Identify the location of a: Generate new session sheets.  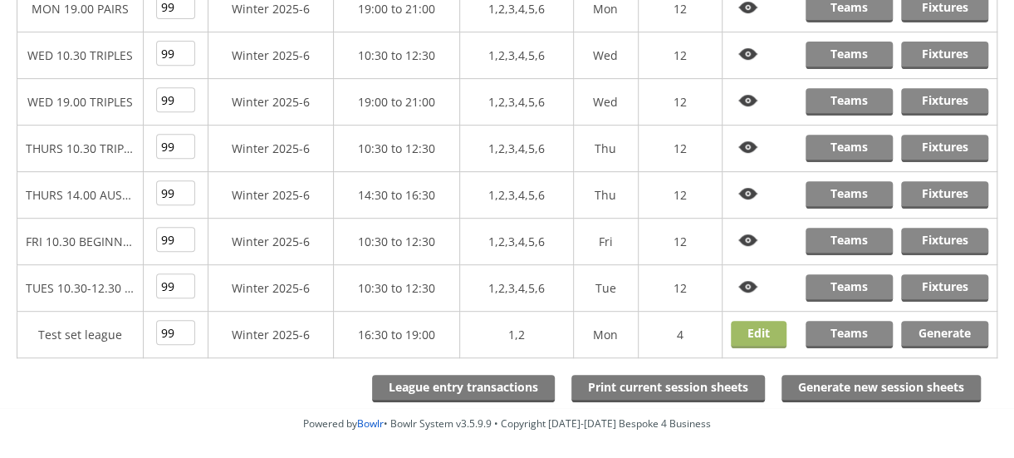
(881, 388).